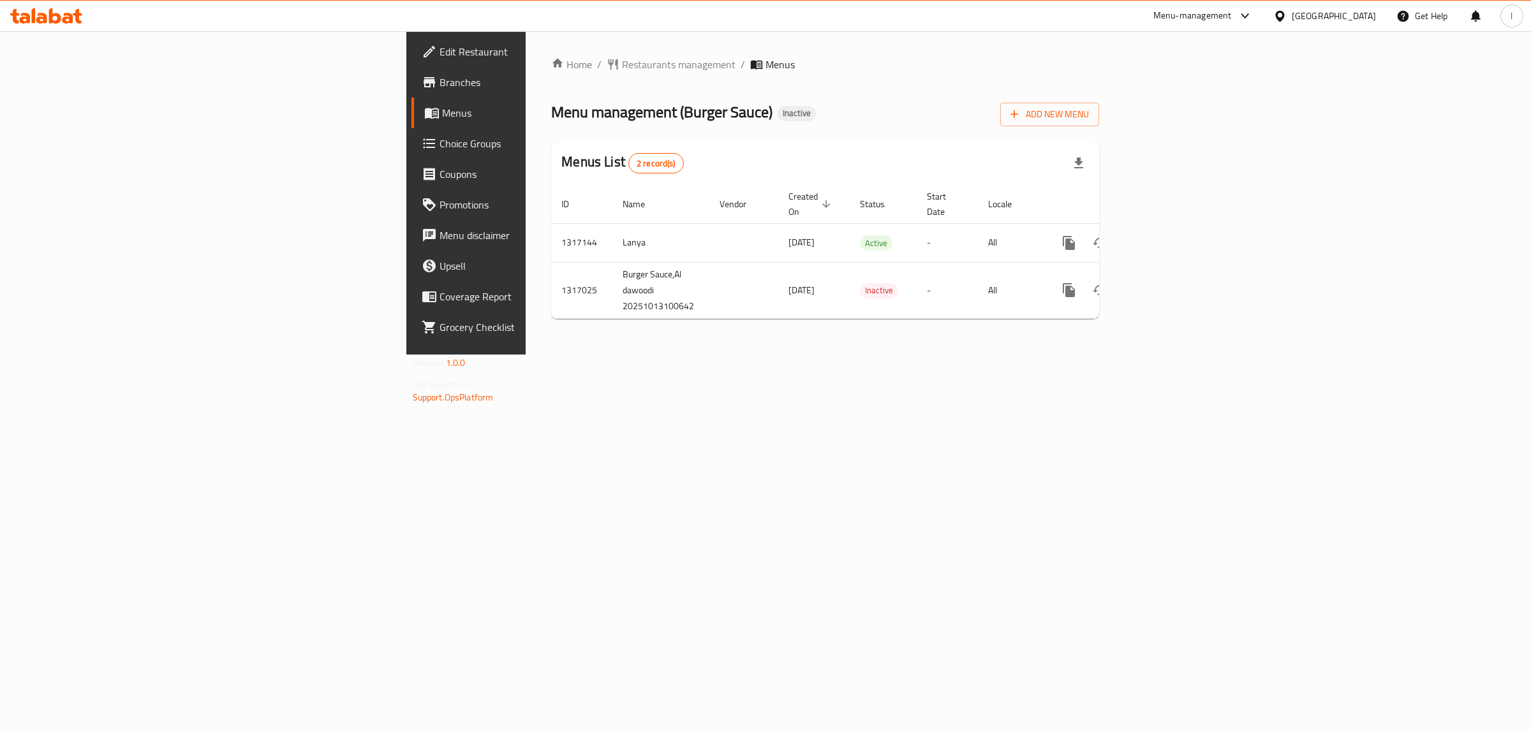 This screenshot has width=1531, height=732. Describe the element at coordinates (536, 52) in the screenshot. I see `a: Edit Restaurant` at that location.